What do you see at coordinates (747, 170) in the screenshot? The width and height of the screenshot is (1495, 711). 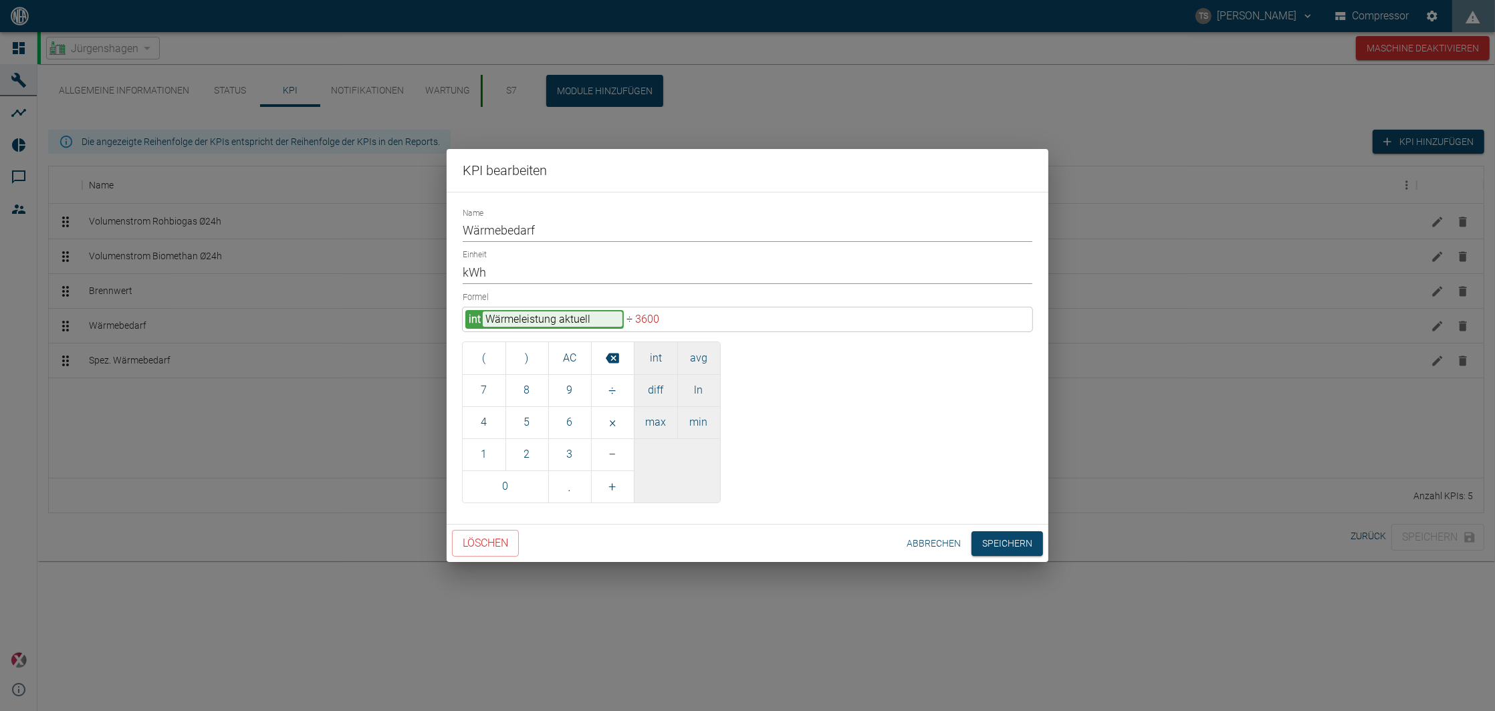 I see `h2: KPI bearbeiten` at bounding box center [747, 170].